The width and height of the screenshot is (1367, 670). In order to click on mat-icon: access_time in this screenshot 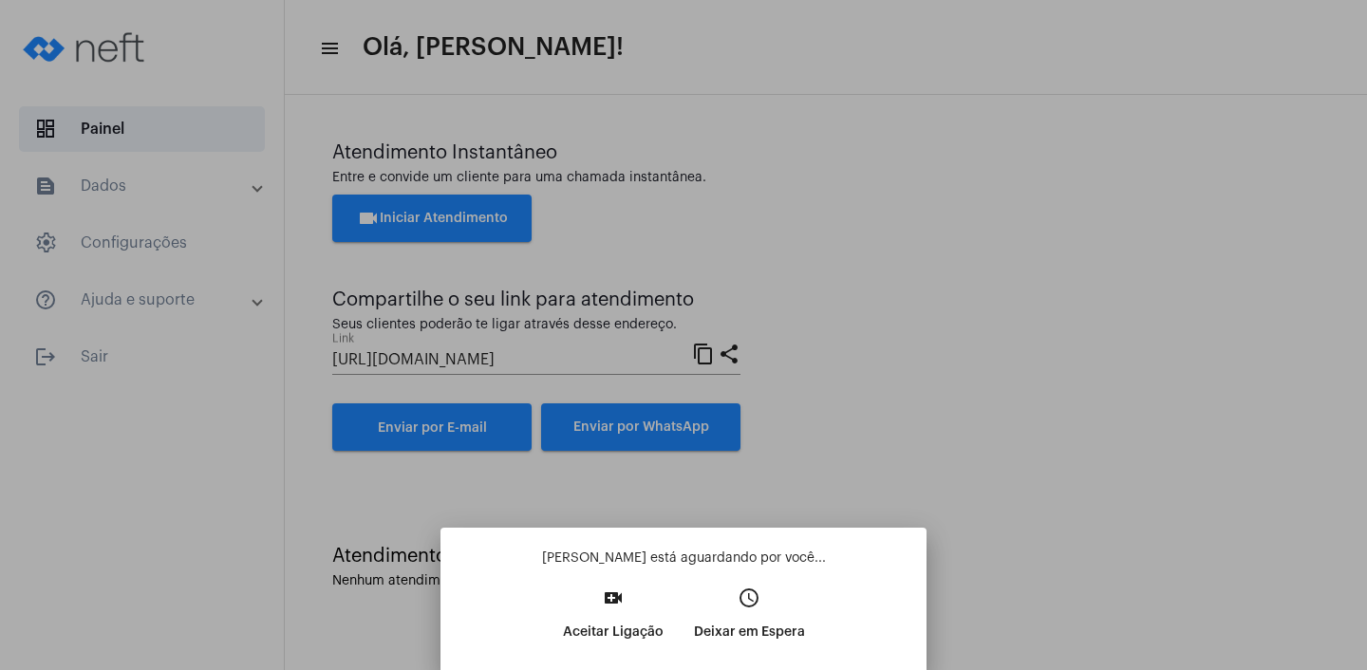, I will do `click(749, 598)`.